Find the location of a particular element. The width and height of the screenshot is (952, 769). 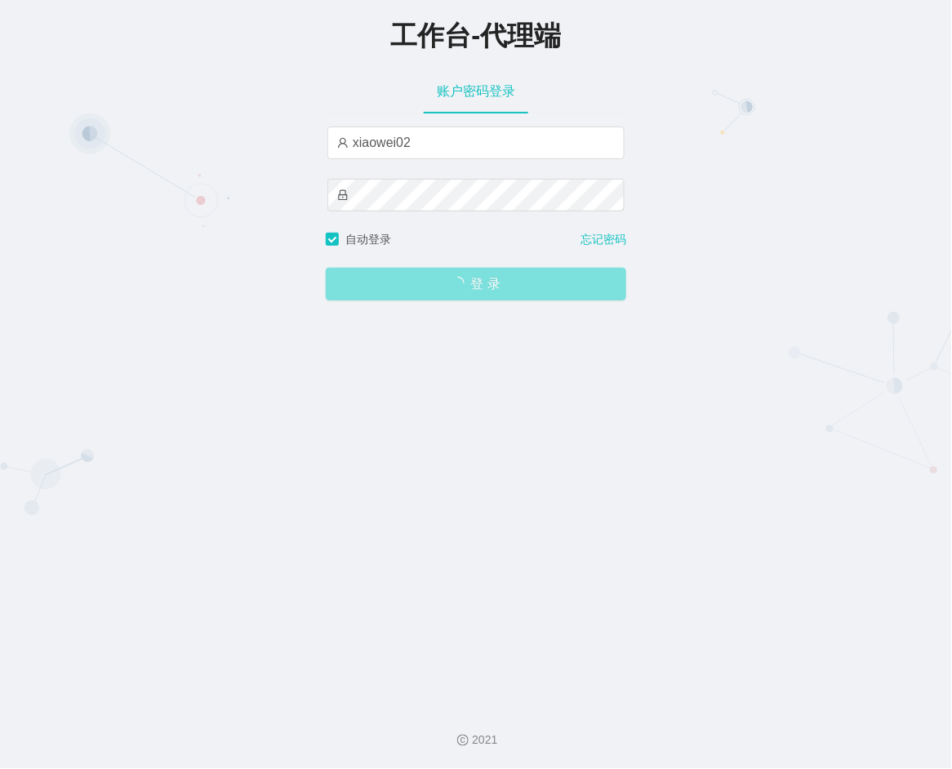

i: 图标： 用户 is located at coordinates (343, 143).